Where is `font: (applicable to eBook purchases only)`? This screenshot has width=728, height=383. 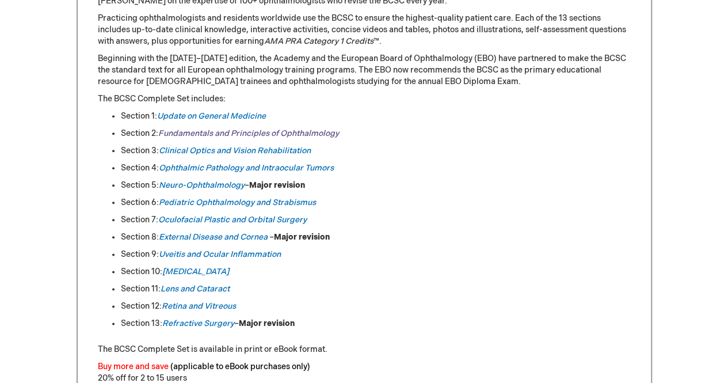
font: (applicable to eBook purchases only) is located at coordinates (240, 366).